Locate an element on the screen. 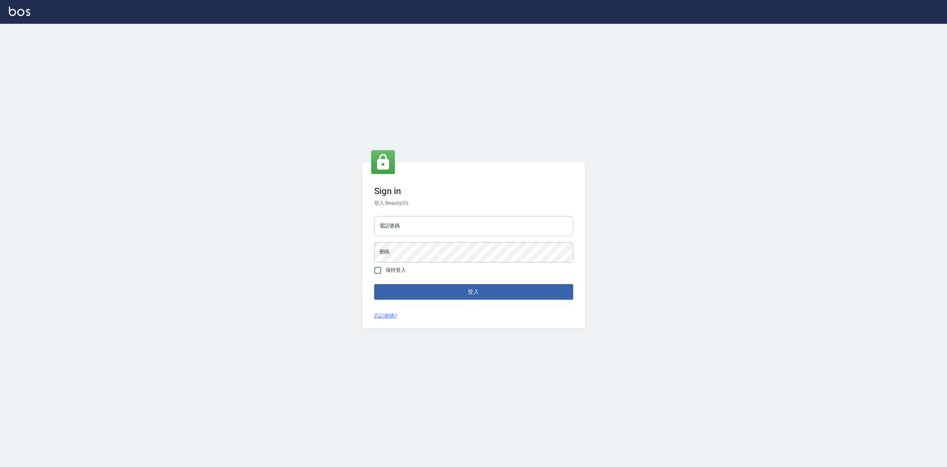 This screenshot has width=947, height=467. span: 保持登入 is located at coordinates (396, 270).